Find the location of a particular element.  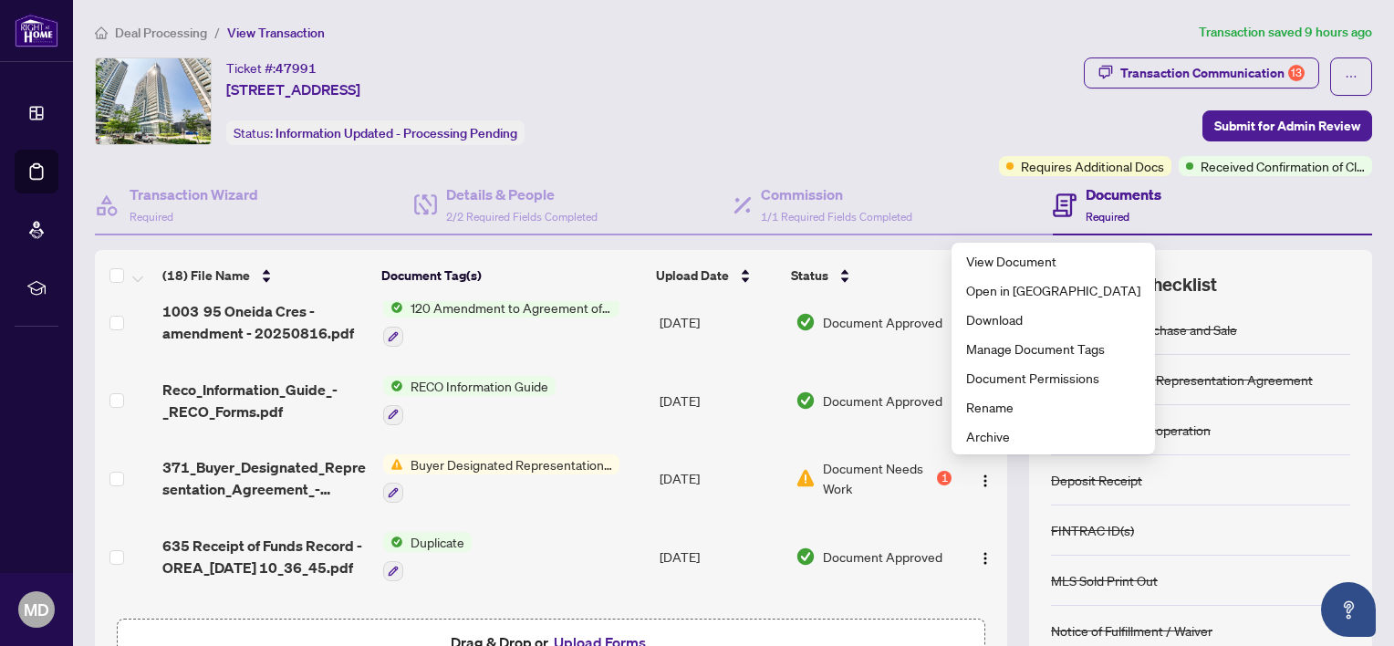

span: Archive is located at coordinates (1053, 436).